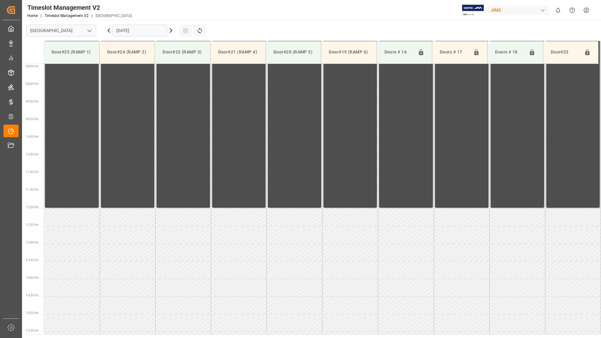  What do you see at coordinates (454, 52) in the screenshot?
I see `div: Doors # 17` at bounding box center [454, 52].